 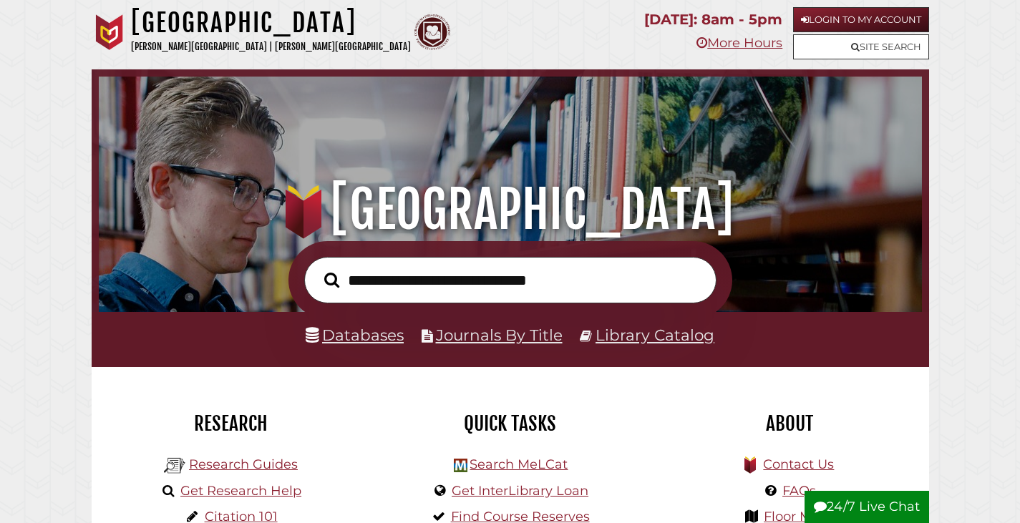 What do you see at coordinates (798, 465) in the screenshot?
I see `a: Contact Us` at bounding box center [798, 465].